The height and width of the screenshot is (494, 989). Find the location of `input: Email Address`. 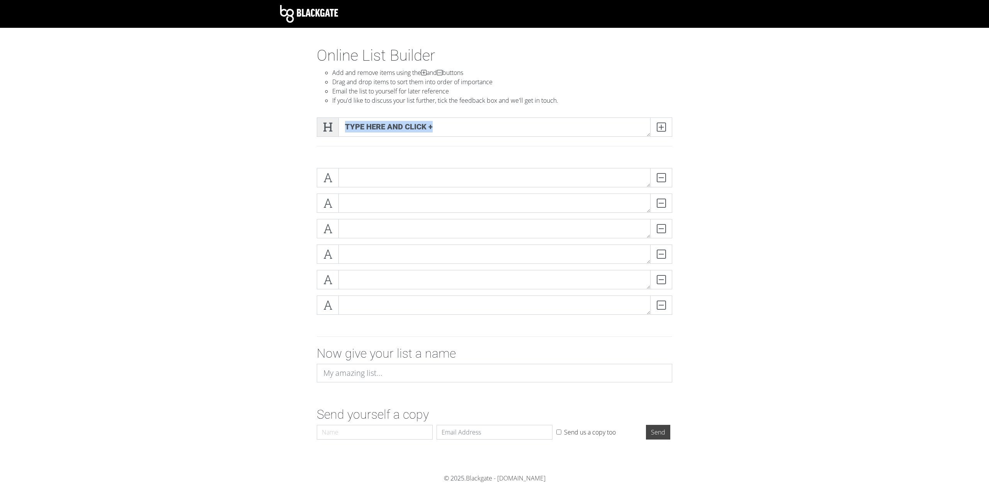

input: Email Address is located at coordinates (495, 432).